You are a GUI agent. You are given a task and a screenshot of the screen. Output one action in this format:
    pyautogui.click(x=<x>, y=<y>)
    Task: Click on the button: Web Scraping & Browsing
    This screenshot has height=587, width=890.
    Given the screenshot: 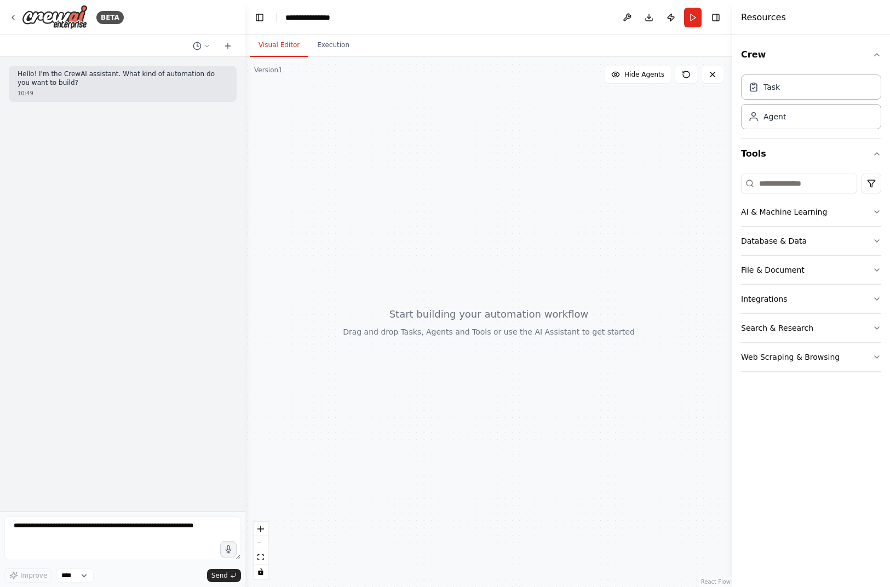 What is the action you would take?
    pyautogui.click(x=811, y=357)
    